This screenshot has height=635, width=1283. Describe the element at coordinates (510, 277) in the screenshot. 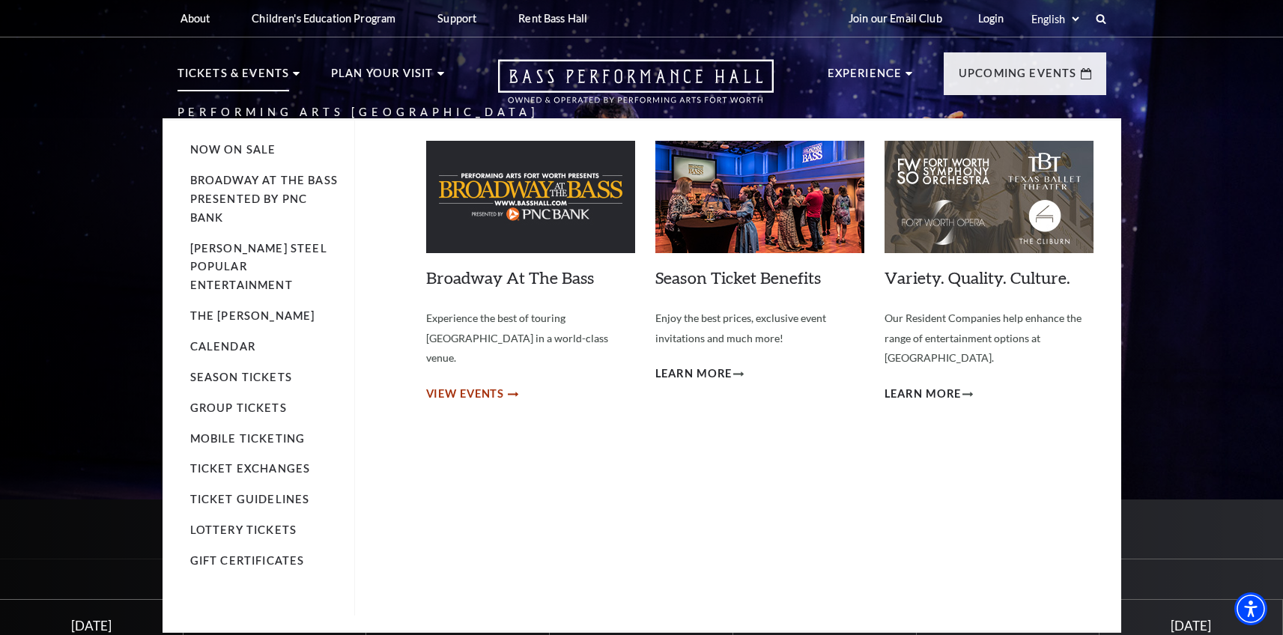

I see `a: Broadway At The Bass` at that location.